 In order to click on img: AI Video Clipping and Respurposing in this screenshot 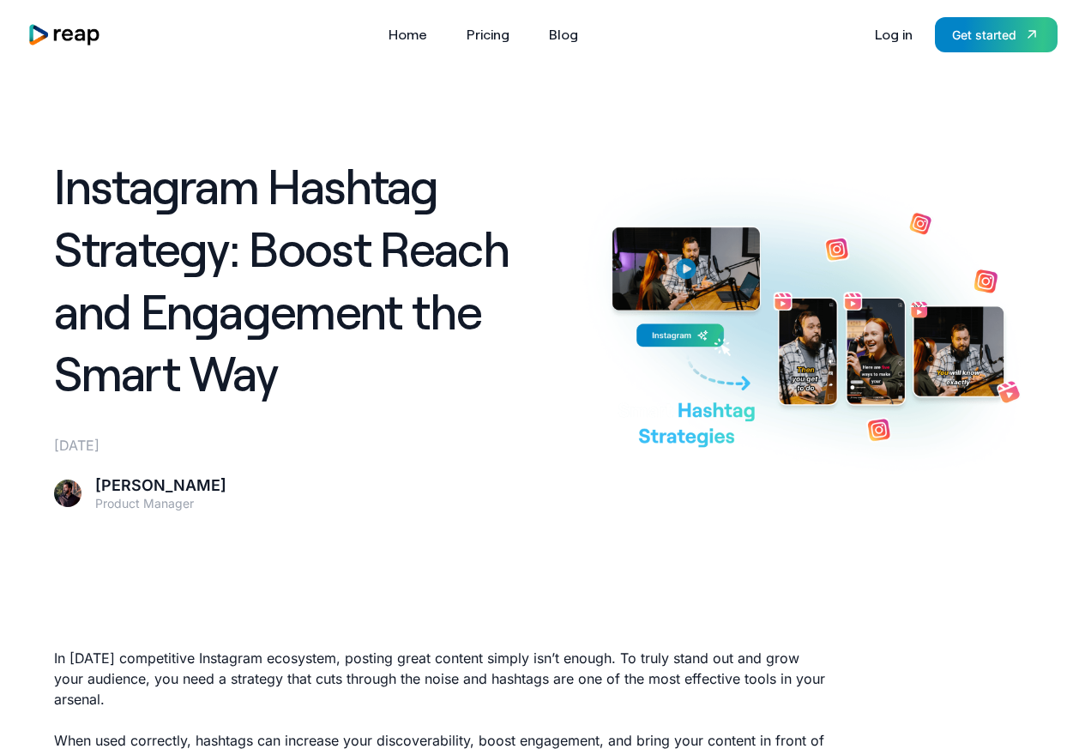, I will do `click(801, 324)`.